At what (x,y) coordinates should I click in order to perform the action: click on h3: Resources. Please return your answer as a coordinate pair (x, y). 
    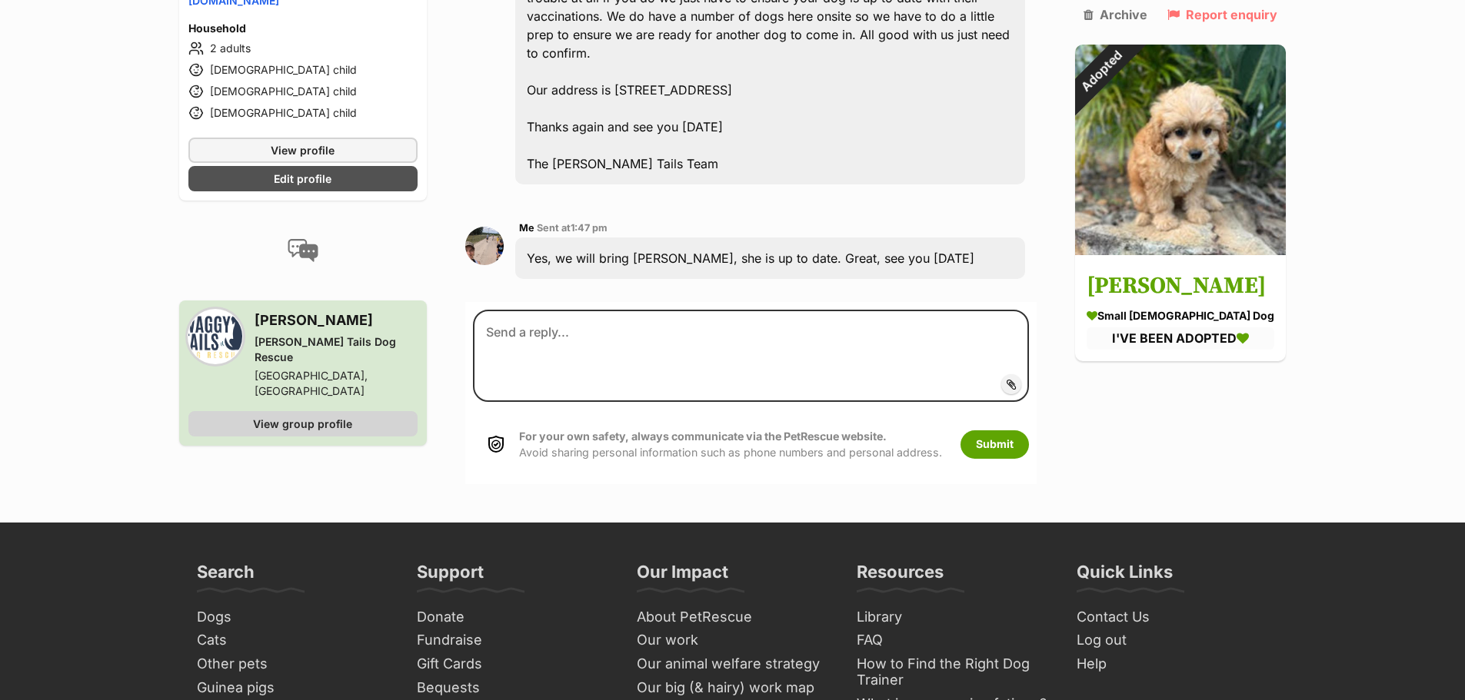
    Looking at the image, I should click on (900, 577).